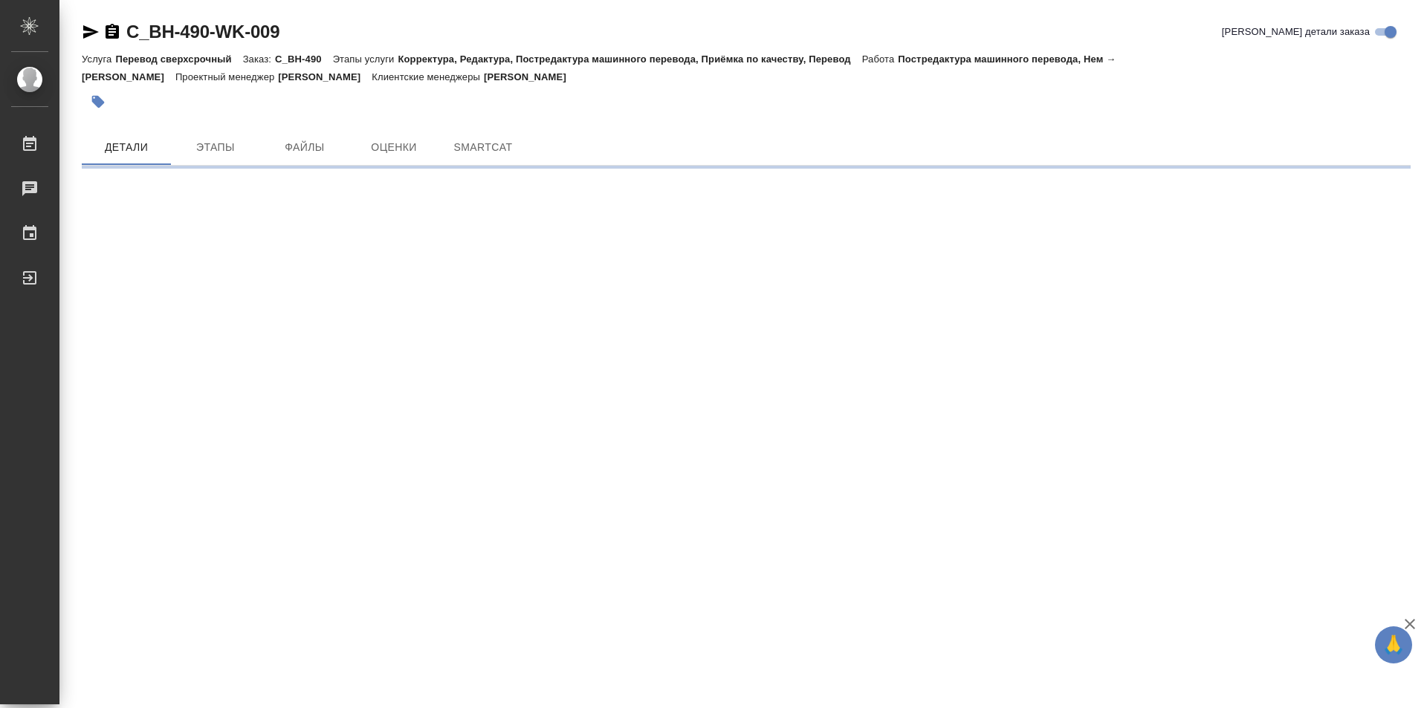 The width and height of the screenshot is (1427, 708). What do you see at coordinates (91, 32) in the screenshot?
I see `button: Скопировать ссылку для ЯМессенджера` at bounding box center [91, 32].